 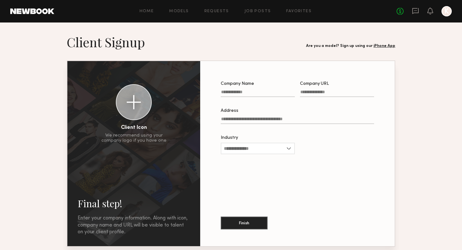 What do you see at coordinates (179, 11) in the screenshot?
I see `a: Models` at bounding box center [179, 11].